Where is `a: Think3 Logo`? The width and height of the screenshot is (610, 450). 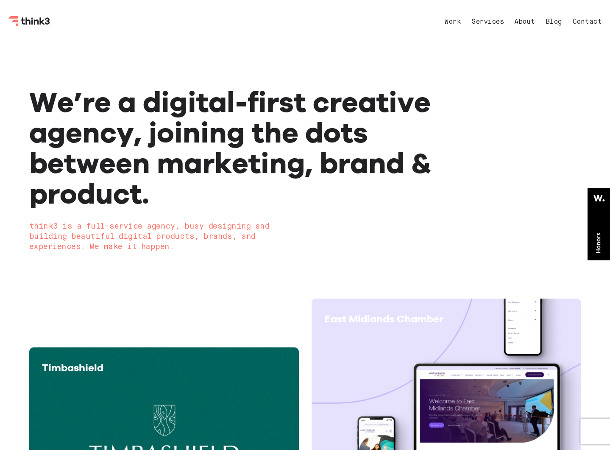
a: Think3 Logo is located at coordinates (30, 23).